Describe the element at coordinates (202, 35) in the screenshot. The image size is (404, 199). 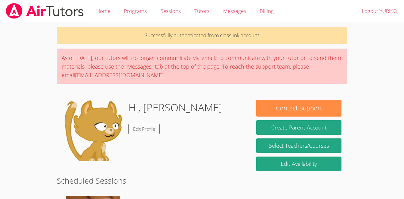
I see `p: Successfully authenticated from classlink account` at that location.